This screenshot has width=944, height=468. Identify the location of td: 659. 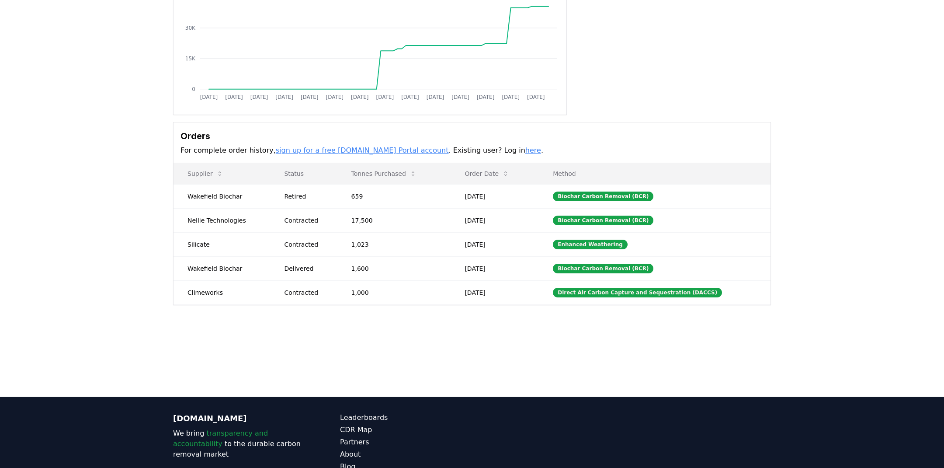
(394, 196).